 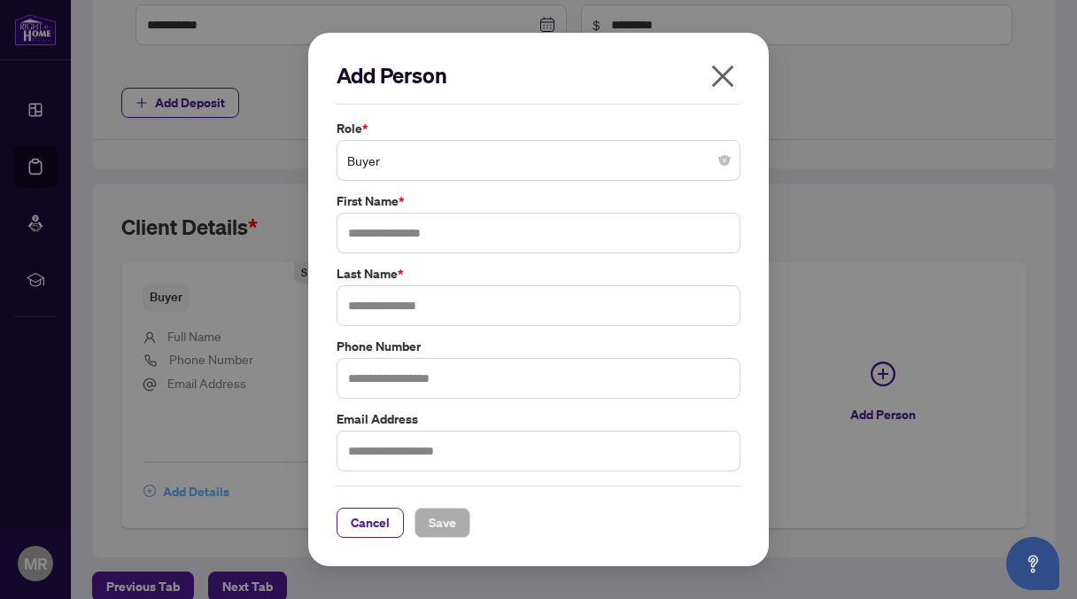 I want to click on label: Email Address, so click(x=538, y=419).